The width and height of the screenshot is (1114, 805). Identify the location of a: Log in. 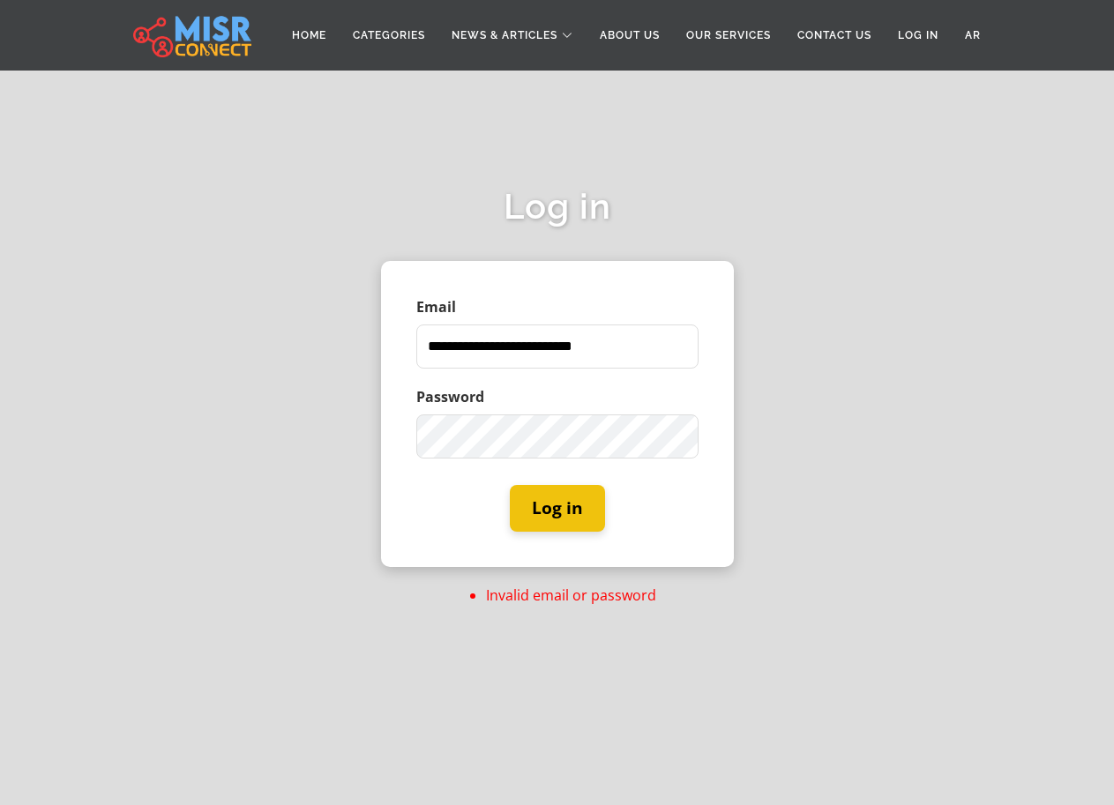
(918, 35).